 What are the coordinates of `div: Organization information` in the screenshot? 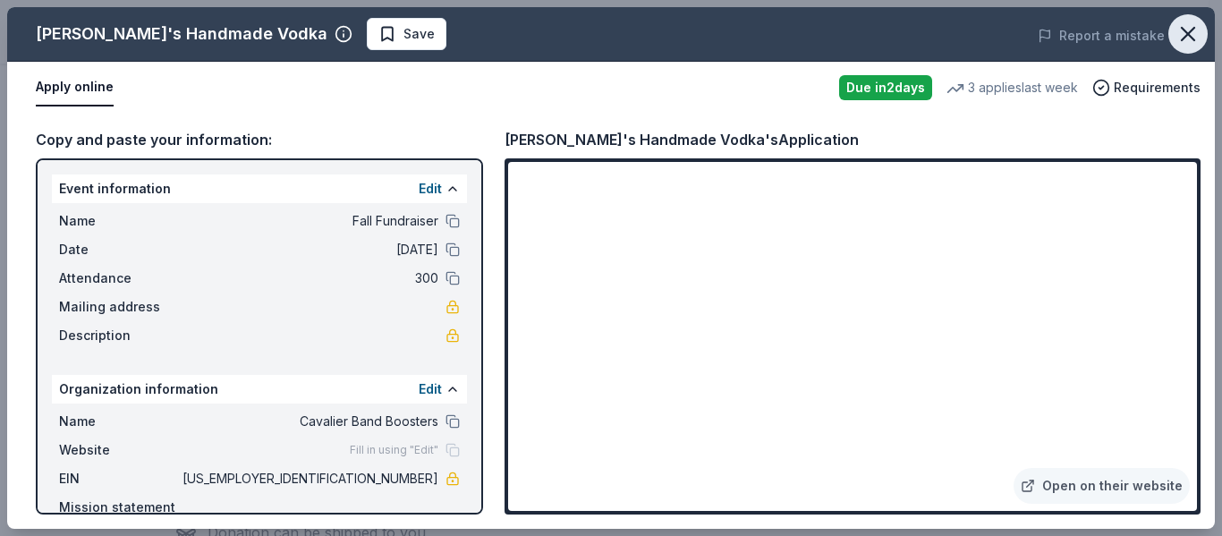 It's located at (259, 389).